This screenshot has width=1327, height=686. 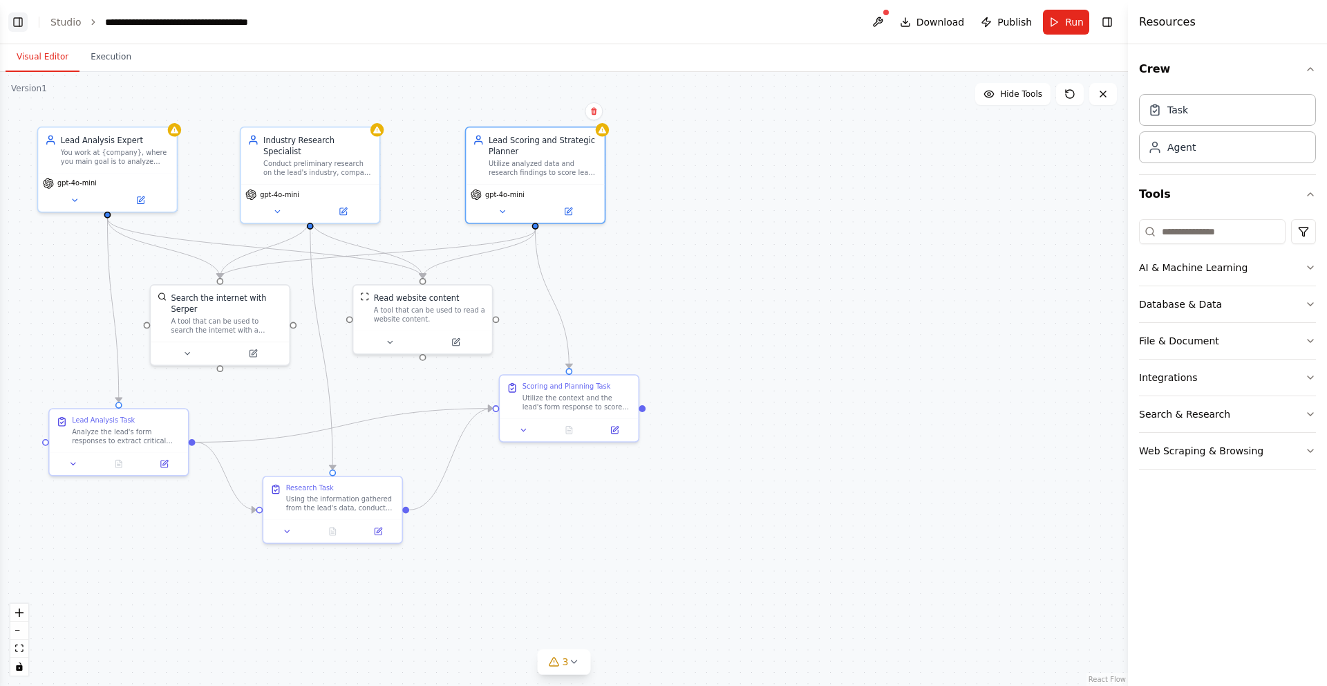 What do you see at coordinates (543, 168) in the screenshot?
I see `div: Utilize analyzed data and research findings to score leads and suggest an appropriate plan.` at bounding box center [543, 168].